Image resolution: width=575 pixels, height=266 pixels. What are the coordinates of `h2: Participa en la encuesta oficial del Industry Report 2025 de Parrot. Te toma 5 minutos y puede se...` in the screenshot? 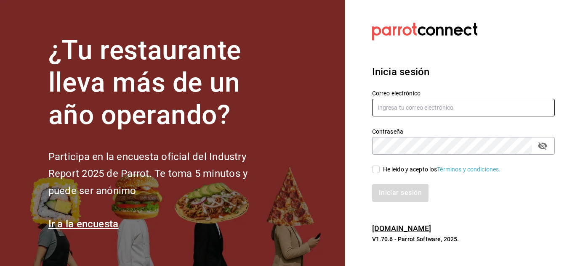 It's located at (162, 174).